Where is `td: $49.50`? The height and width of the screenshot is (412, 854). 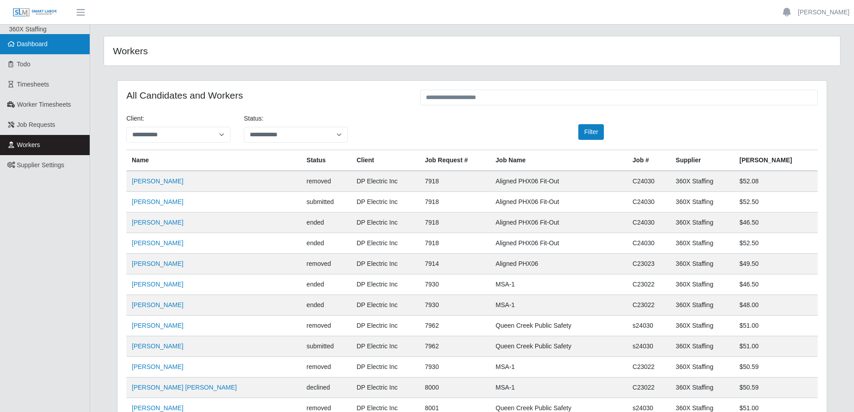
td: $49.50 is located at coordinates (776, 264).